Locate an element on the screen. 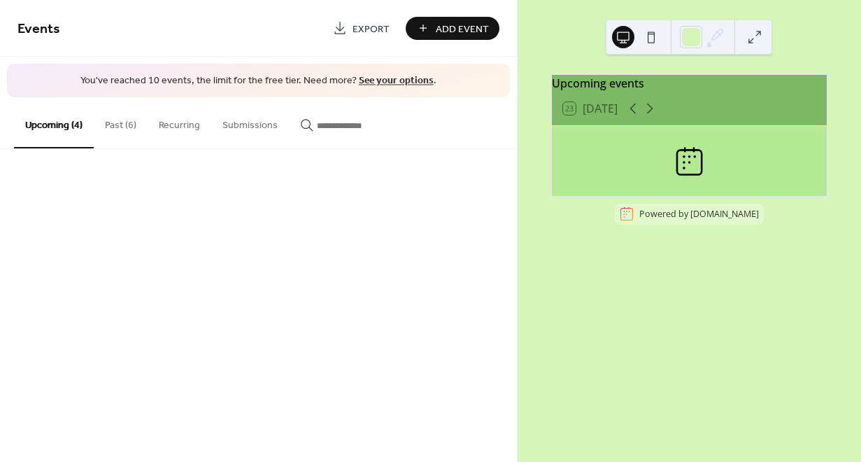  button: Submissions is located at coordinates (250, 122).